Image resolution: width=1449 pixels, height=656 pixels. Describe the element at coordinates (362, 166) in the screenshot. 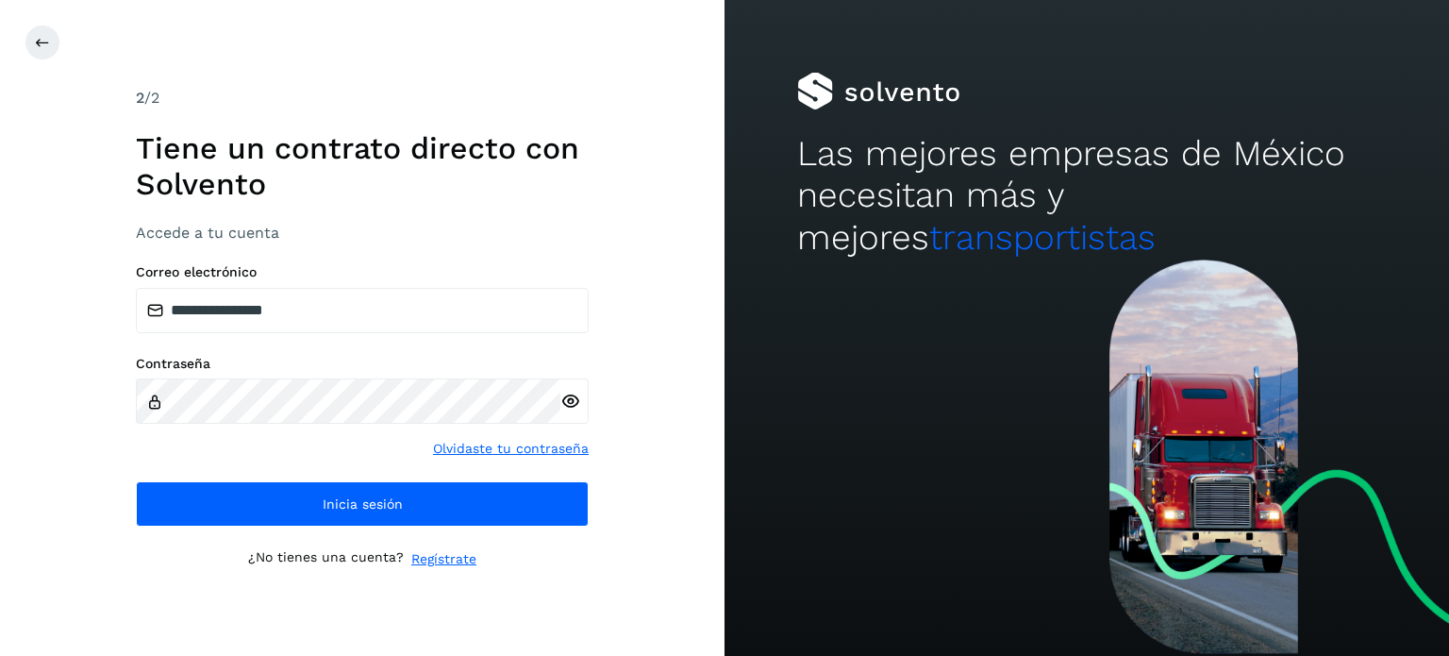

I see `h1: Tiene un contrato directo con Solvento` at that location.